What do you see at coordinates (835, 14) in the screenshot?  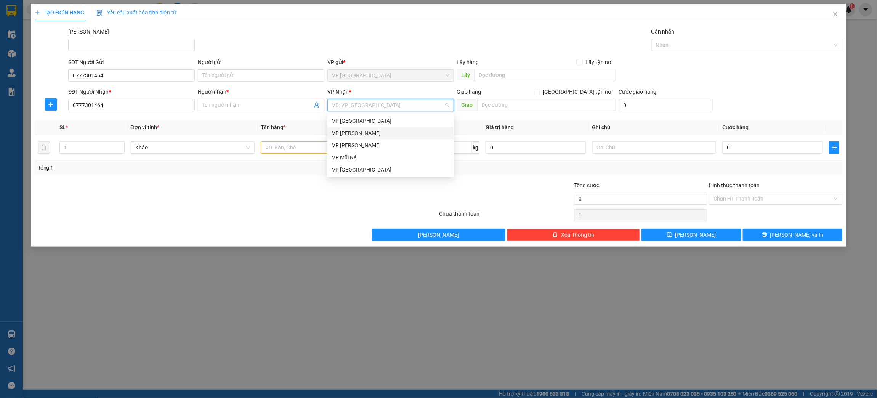 I see `span: close` at bounding box center [835, 14].